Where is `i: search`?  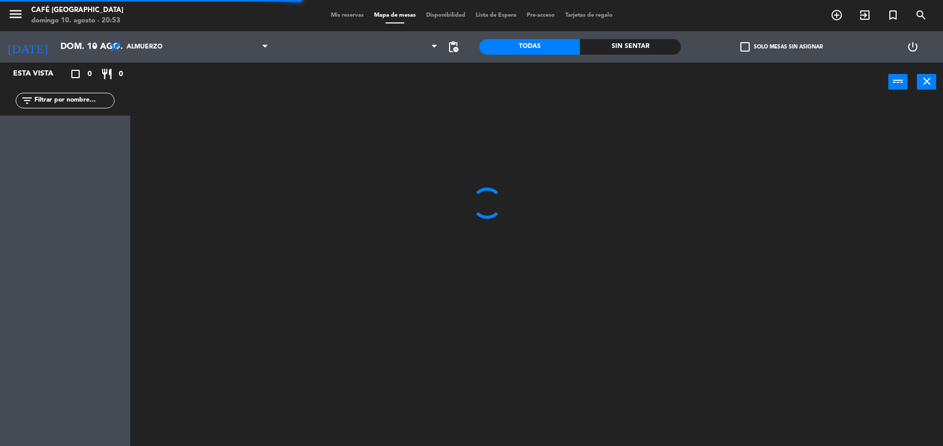 i: search is located at coordinates (921, 15).